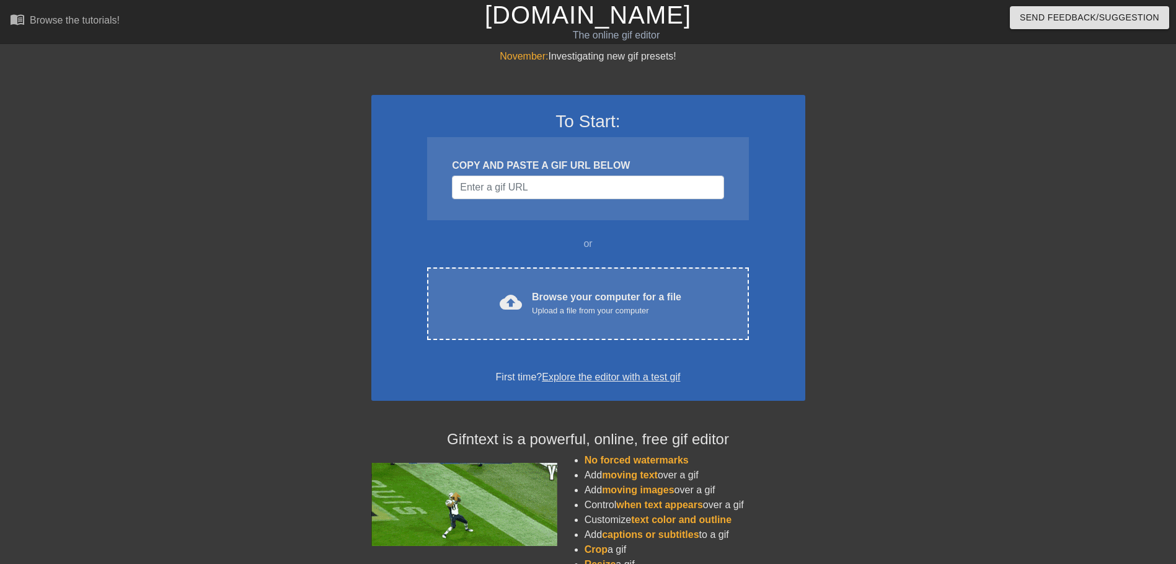  What do you see at coordinates (464, 504) in the screenshot?
I see `img: football_small.gif` at bounding box center [464, 504].